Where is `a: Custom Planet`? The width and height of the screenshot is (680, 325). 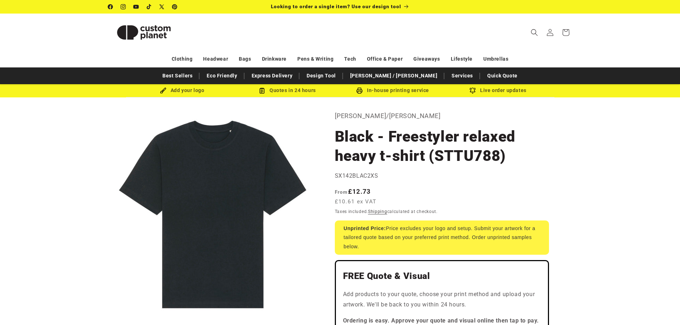
a: Custom Planet is located at coordinates (144, 32).